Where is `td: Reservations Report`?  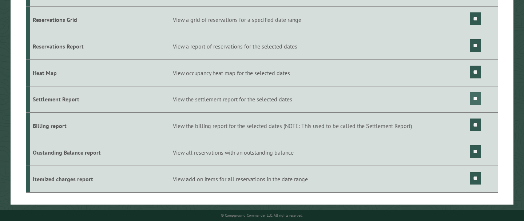
td: Reservations Report is located at coordinates (78, 46).